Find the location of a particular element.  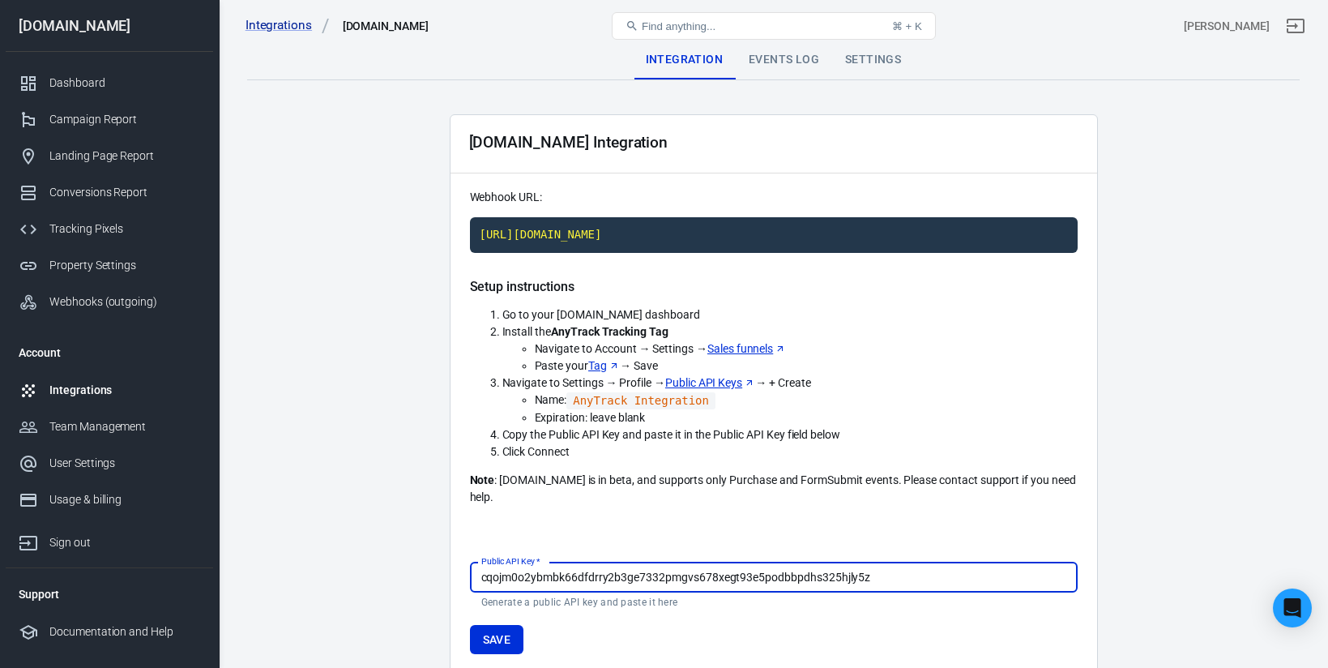

a: Property Settings is located at coordinates (109, 265).